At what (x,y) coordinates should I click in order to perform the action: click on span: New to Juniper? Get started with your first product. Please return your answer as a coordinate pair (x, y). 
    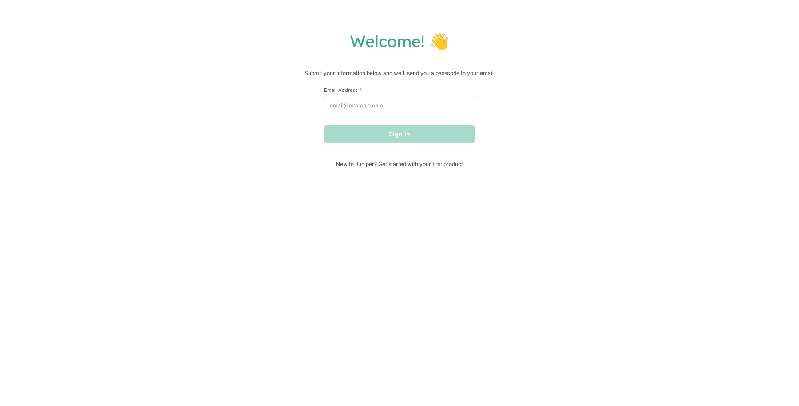
    Looking at the image, I should click on (399, 164).